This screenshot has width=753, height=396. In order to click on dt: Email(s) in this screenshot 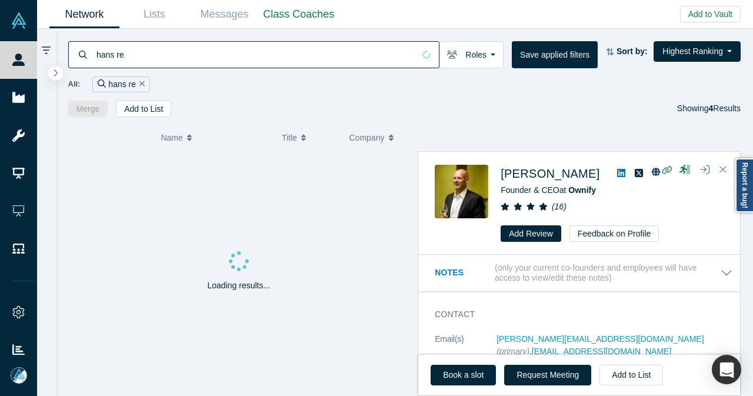, I will do `click(465, 351)`.